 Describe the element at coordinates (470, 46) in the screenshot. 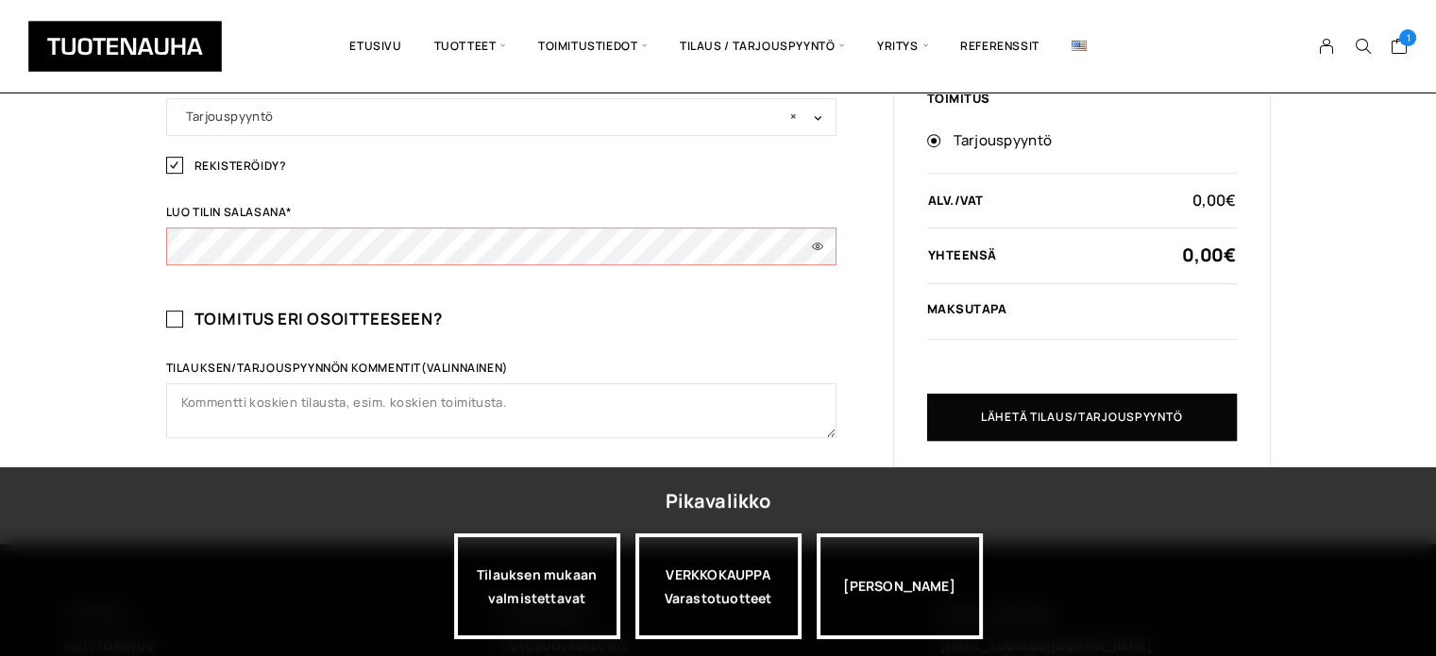

I see `span: Tuotteet` at that location.